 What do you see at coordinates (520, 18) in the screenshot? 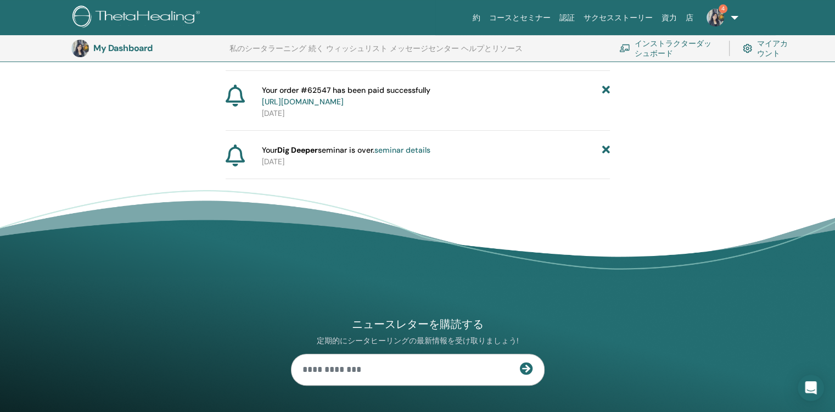
I see `a: コースとセミナー` at bounding box center [520, 18].